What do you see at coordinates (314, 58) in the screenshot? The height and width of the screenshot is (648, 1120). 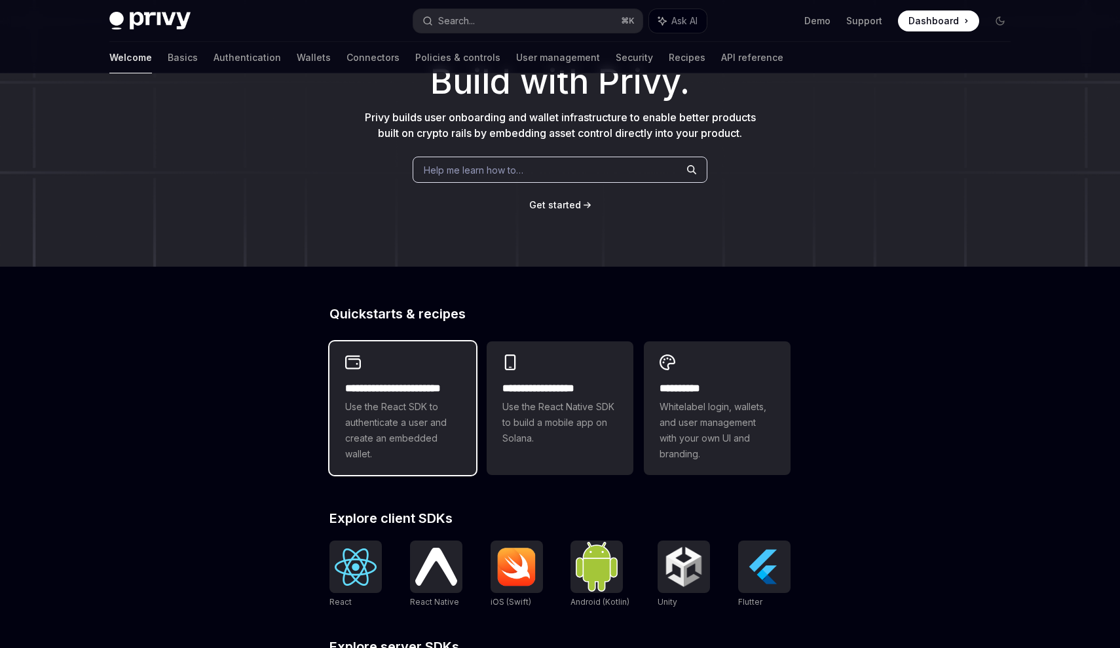 I see `a: Wallets` at bounding box center [314, 58].